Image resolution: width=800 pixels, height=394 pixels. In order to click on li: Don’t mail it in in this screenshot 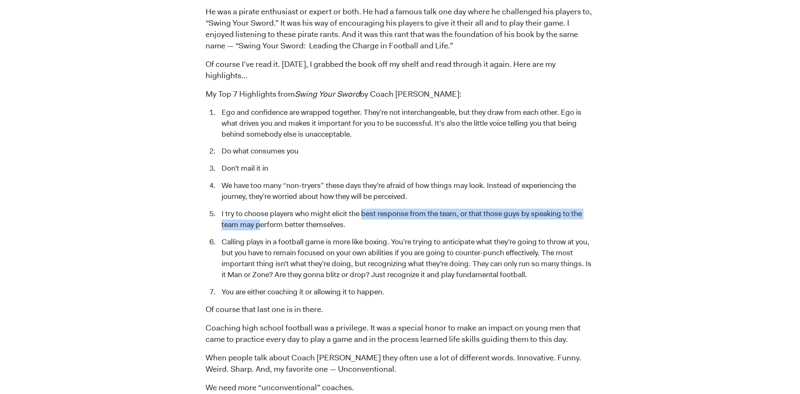, I will do `click(405, 168)`.